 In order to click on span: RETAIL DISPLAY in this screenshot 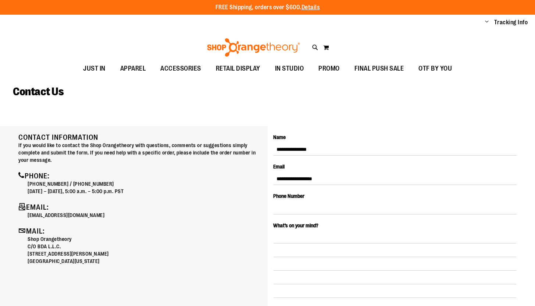, I will do `click(238, 68)`.